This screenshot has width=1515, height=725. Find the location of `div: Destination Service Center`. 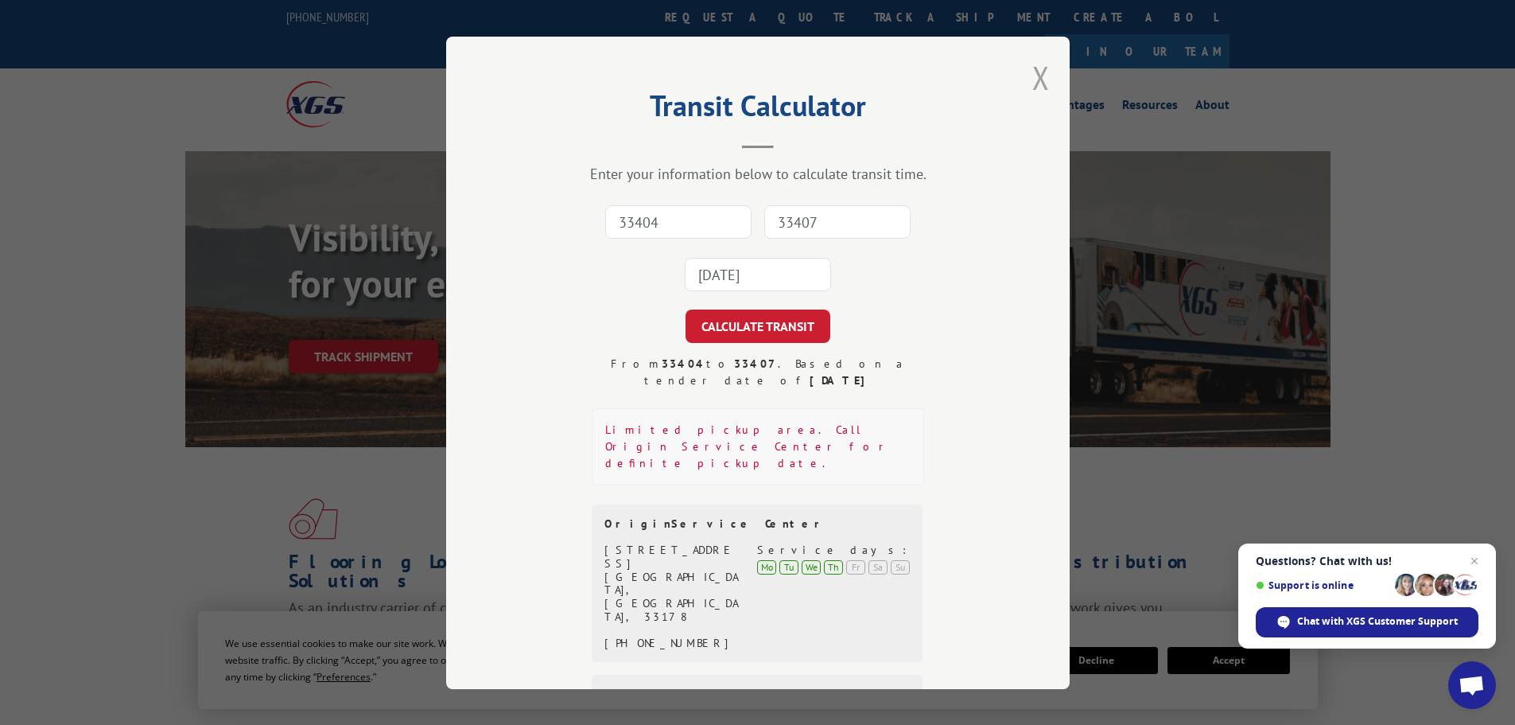

div: Destination Service Center is located at coordinates (757, 693).